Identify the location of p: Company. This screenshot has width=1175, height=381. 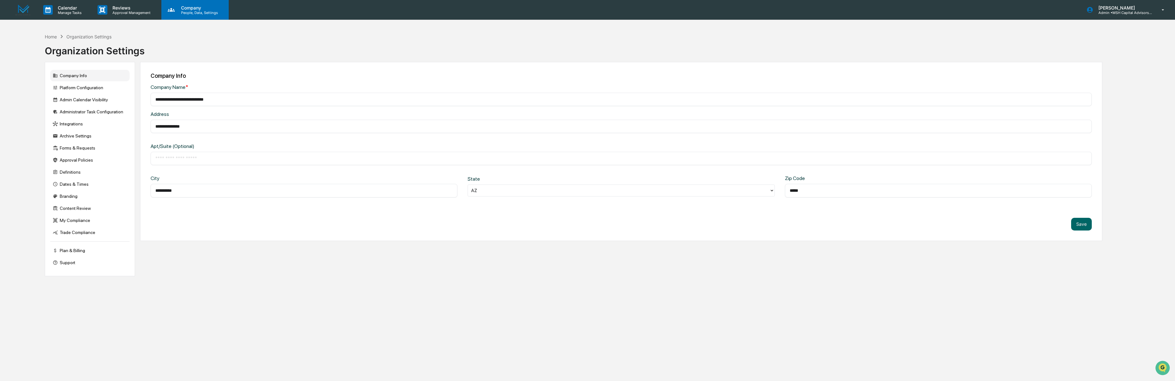
(198, 8).